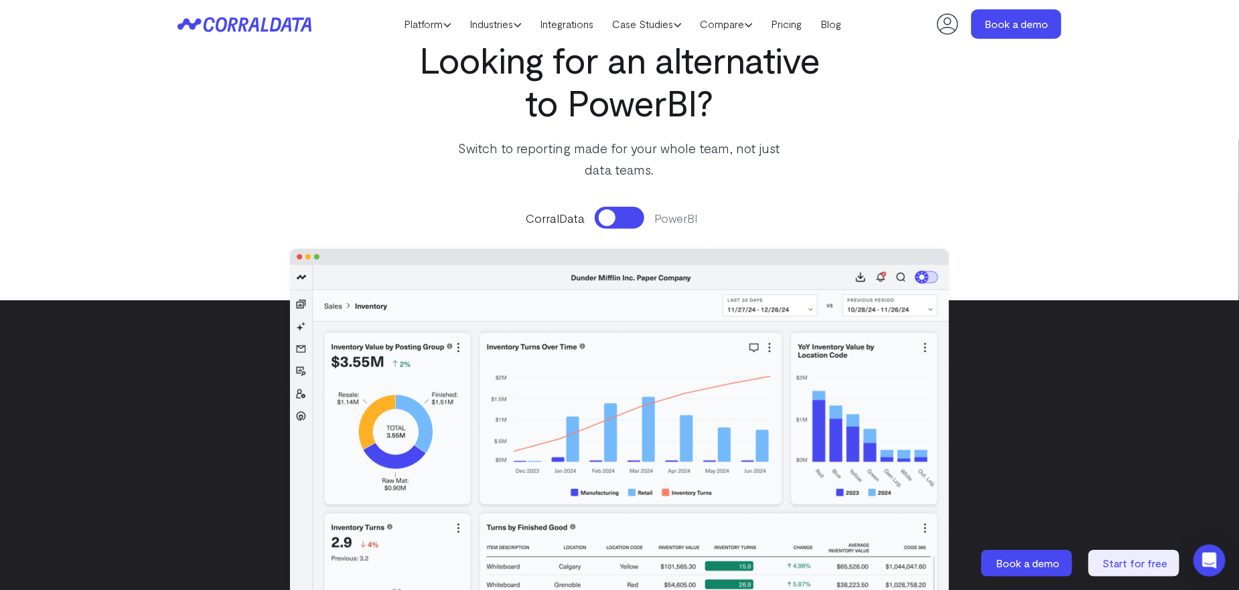  What do you see at coordinates (495, 24) in the screenshot?
I see `a: Industries` at bounding box center [495, 24].